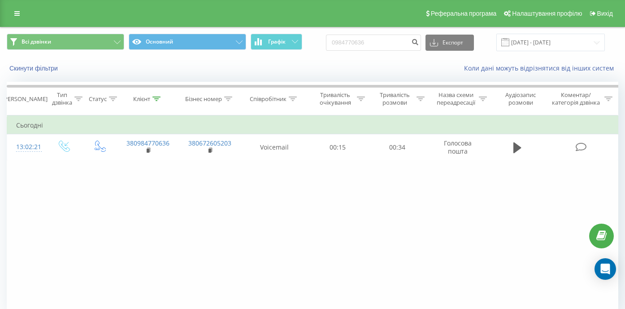 The width and height of the screenshot is (625, 309). Describe the element at coordinates (98, 99) in the screenshot. I see `div: Статус` at that location.